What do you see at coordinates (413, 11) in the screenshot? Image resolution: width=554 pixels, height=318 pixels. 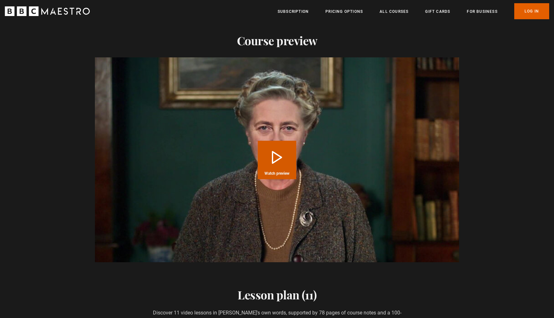 I see `nav: Primary` at bounding box center [413, 11].